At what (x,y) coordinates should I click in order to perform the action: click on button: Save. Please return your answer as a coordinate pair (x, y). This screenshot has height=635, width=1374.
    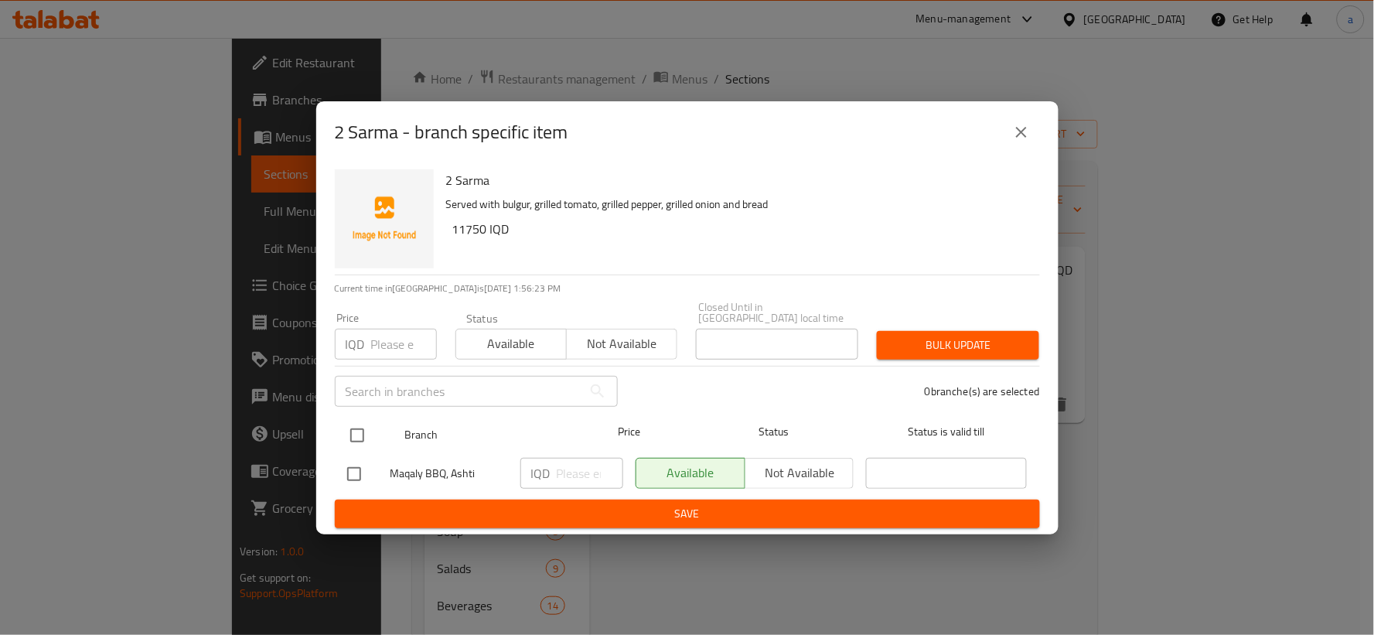
    Looking at the image, I should click on (687, 513).